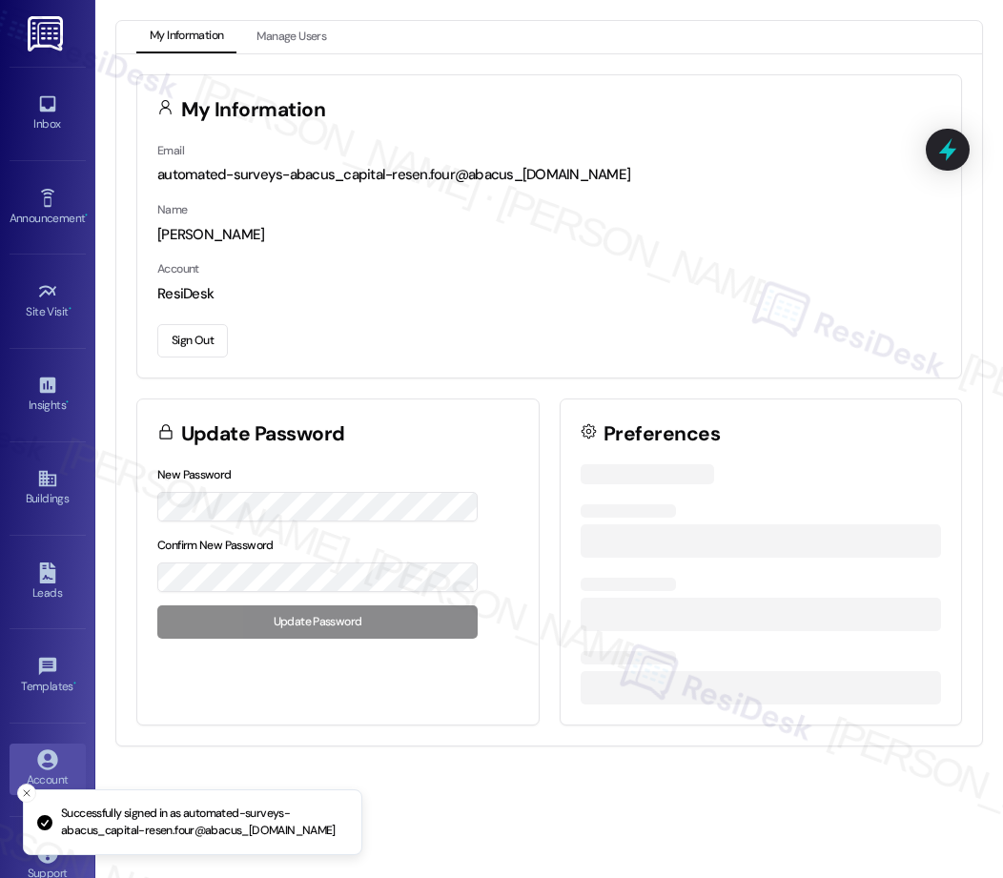  Describe the element at coordinates (178, 269) in the screenshot. I see `label: Account` at that location.